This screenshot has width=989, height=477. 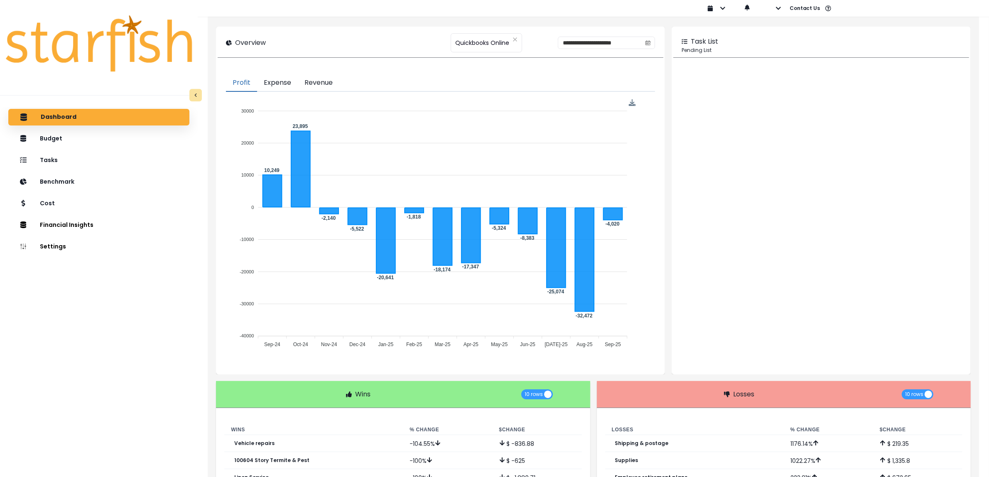 What do you see at coordinates (277, 83) in the screenshot?
I see `button: Expense` at bounding box center [277, 83].